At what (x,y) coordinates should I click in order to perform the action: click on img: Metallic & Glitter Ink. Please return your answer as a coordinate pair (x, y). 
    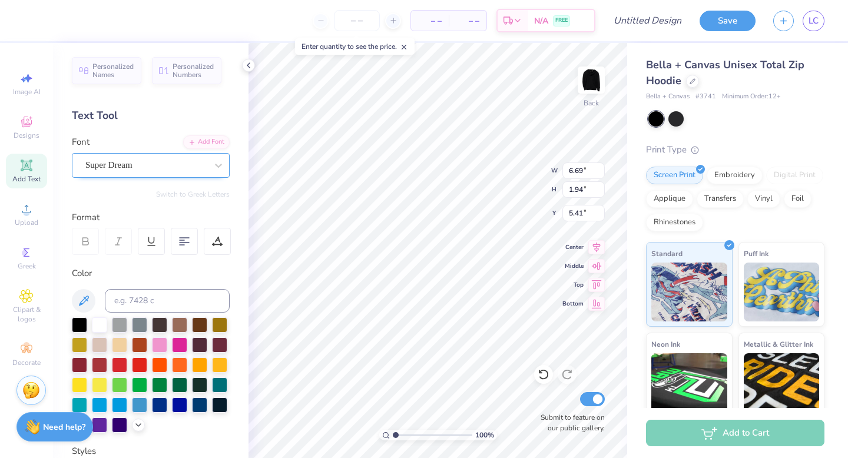
    Looking at the image, I should click on (781, 383).